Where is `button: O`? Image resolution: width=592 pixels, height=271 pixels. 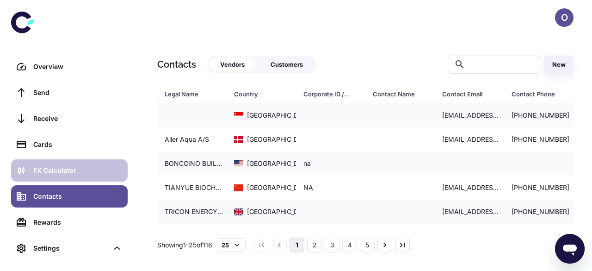 button: O is located at coordinates (564, 18).